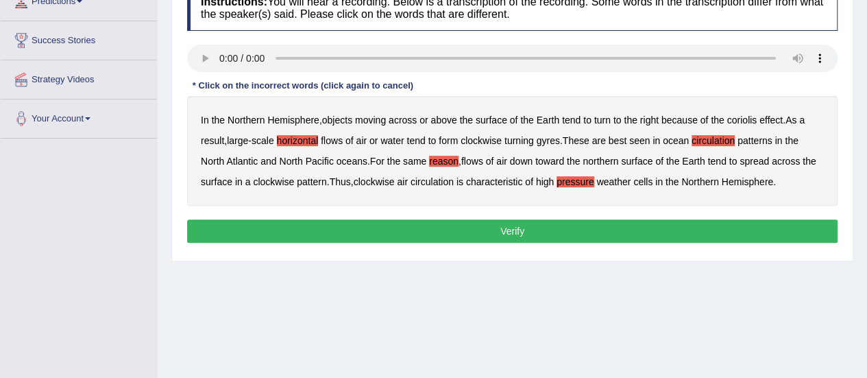 This screenshot has width=867, height=378. I want to click on b: coriolis, so click(743, 120).